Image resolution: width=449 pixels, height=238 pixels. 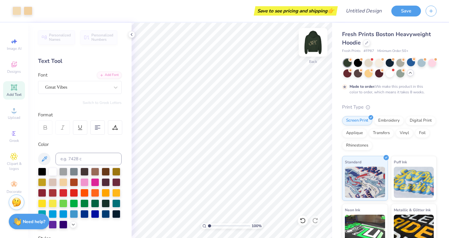 I want to click on div: Format, so click(x=80, y=115).